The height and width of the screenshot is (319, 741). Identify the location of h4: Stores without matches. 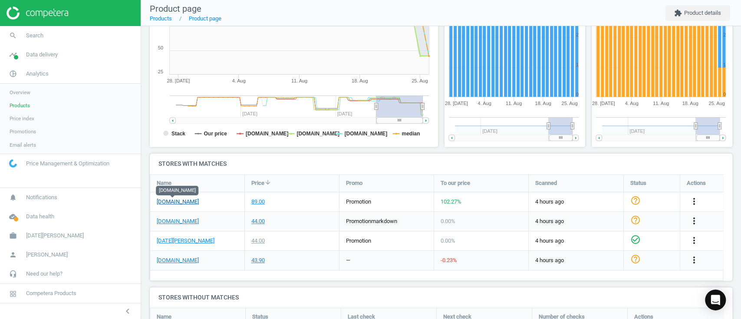
(441, 297).